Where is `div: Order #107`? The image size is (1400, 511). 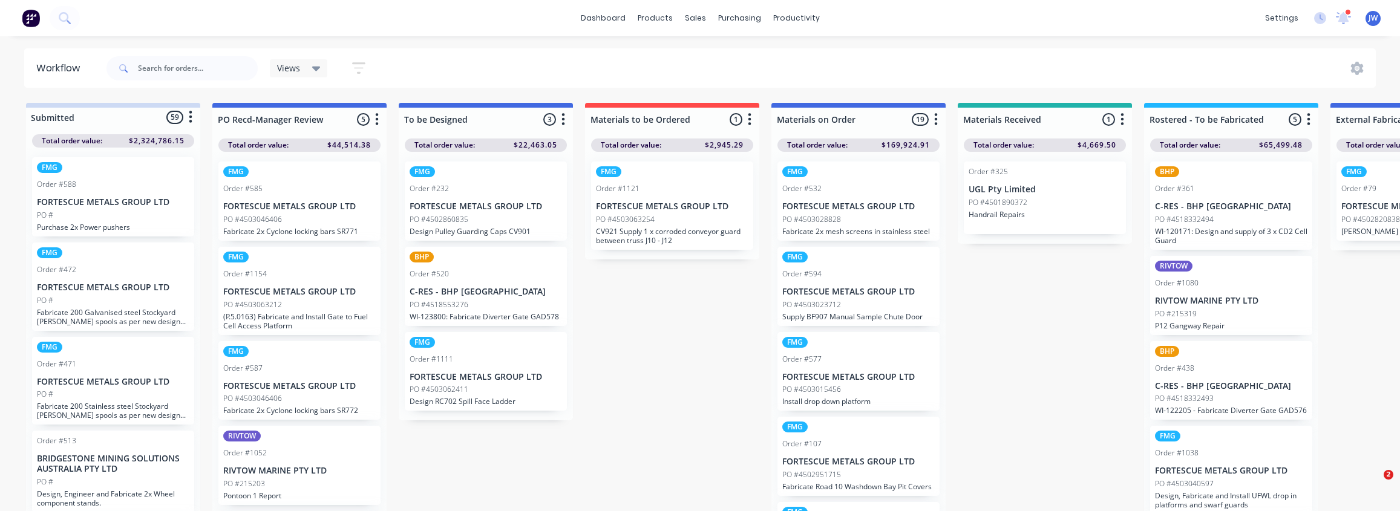 div: Order #107 is located at coordinates (801, 444).